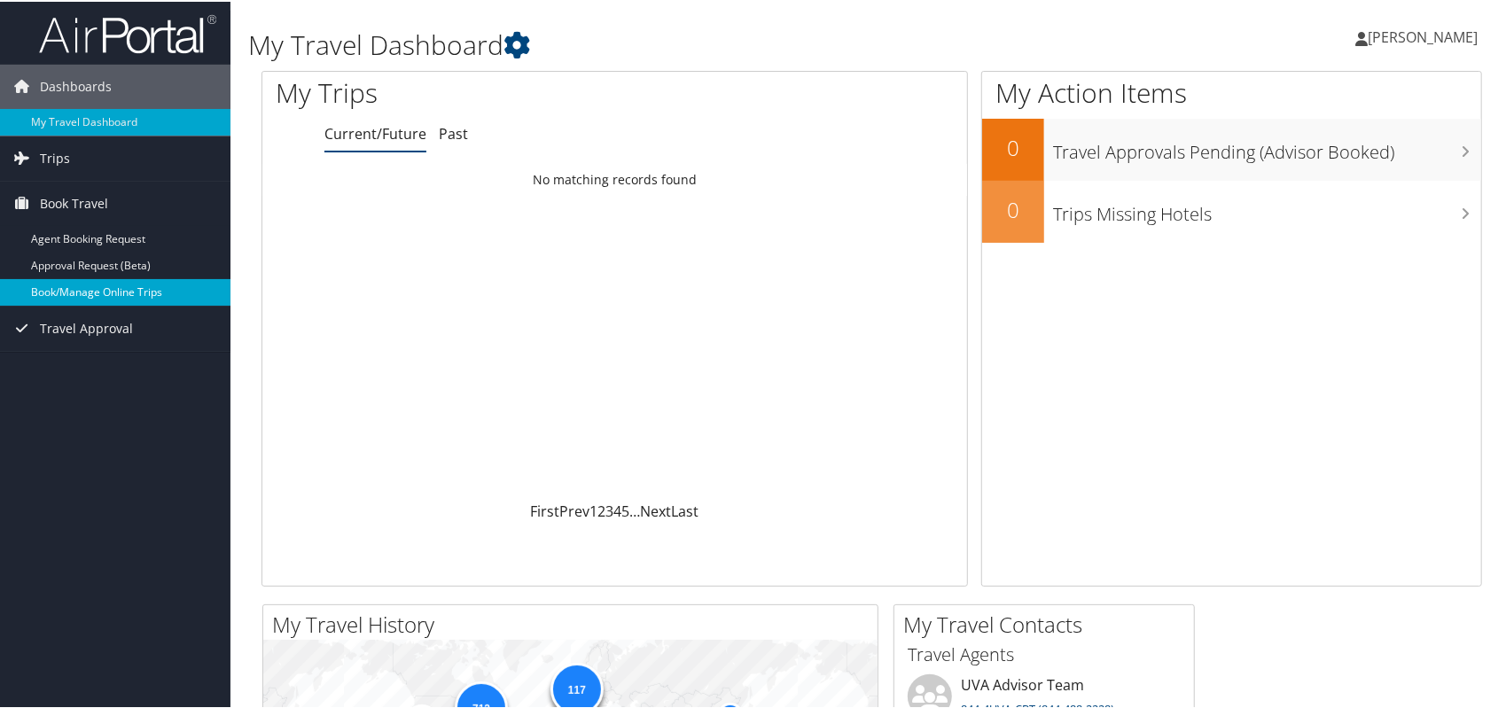 This screenshot has height=708, width=1506. I want to click on img: airportal-logo.png, so click(128, 32).